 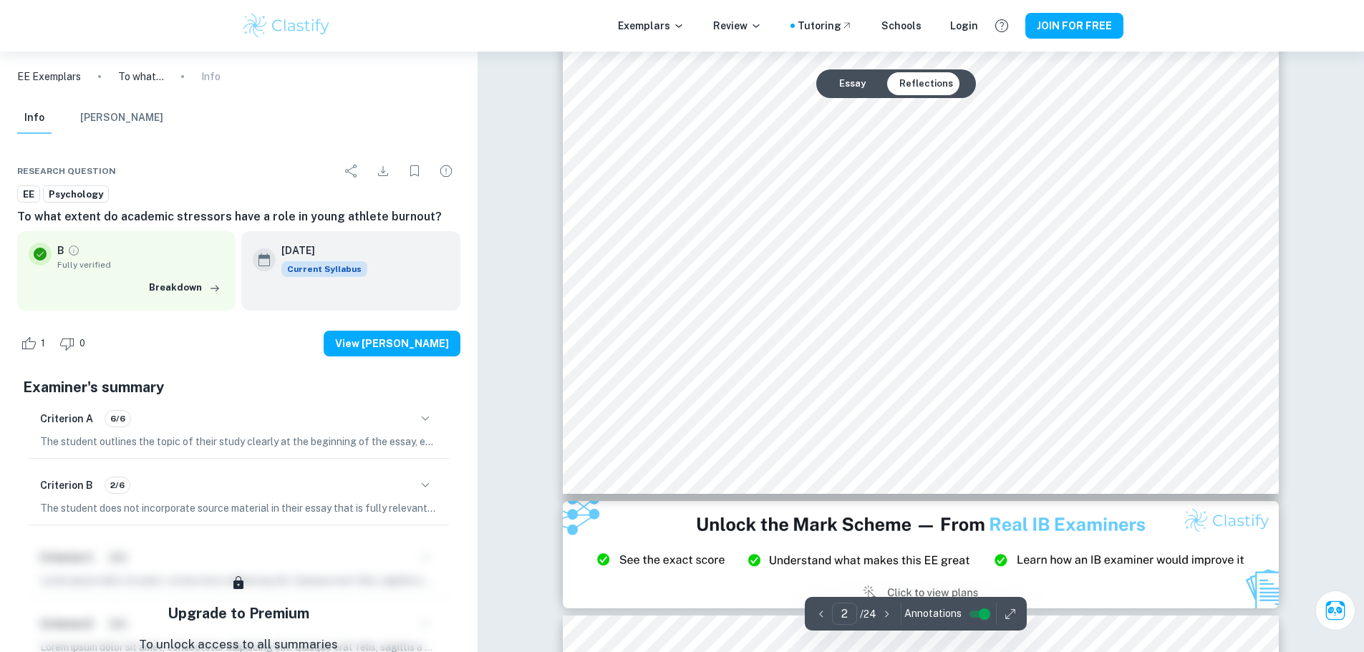 What do you see at coordinates (238, 508) in the screenshot?
I see `p: The student does not incorporate source material in their essay that is fully relevant and approp...` at bounding box center [238, 508].